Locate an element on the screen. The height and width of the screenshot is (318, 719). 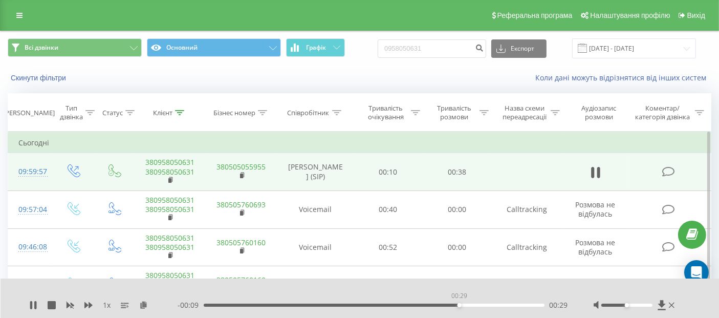
span: Графік is located at coordinates (316, 48).